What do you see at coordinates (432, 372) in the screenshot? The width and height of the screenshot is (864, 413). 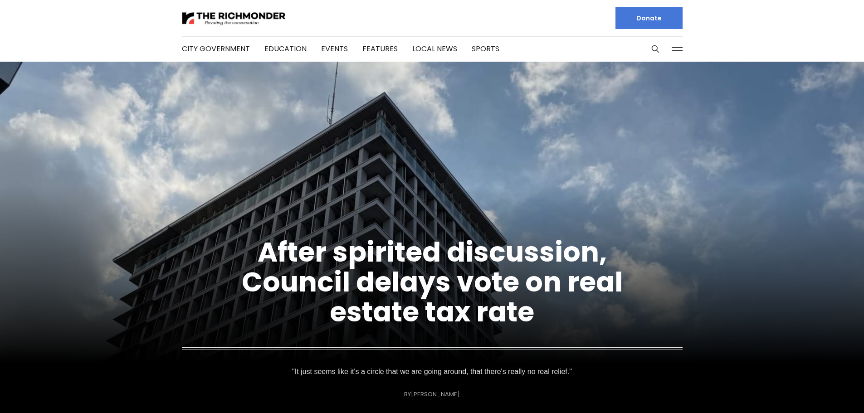 I see `p: "It just seems like it's a circle that we are going around, that there's really no real relief."` at bounding box center [432, 372].